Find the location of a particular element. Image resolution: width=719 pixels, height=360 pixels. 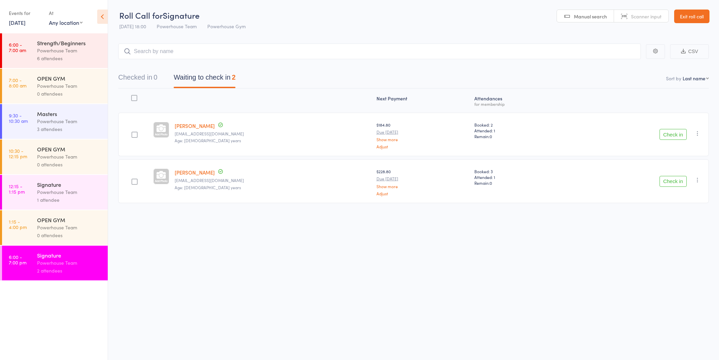

time: 6:00 - 7:00 am is located at coordinates (17, 47).